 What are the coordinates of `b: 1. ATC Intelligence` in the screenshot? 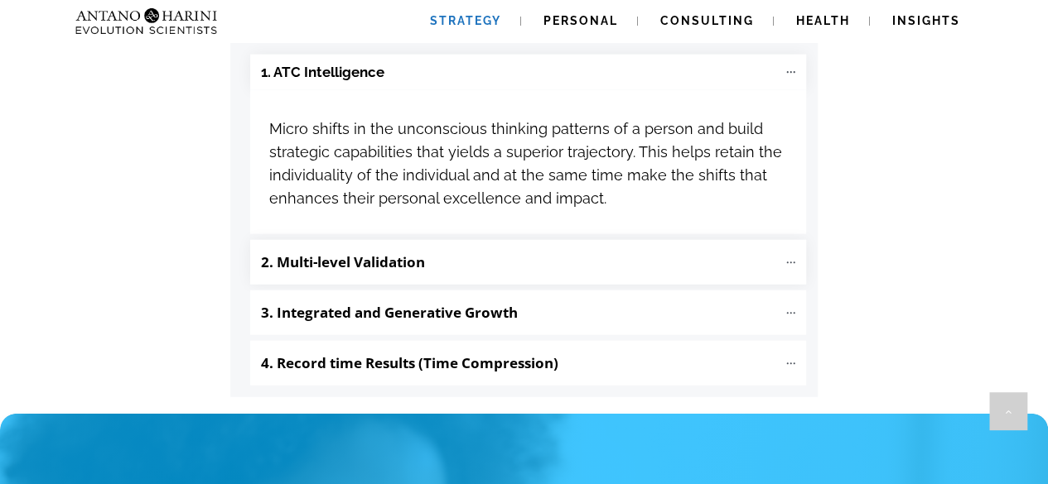 It's located at (322, 72).